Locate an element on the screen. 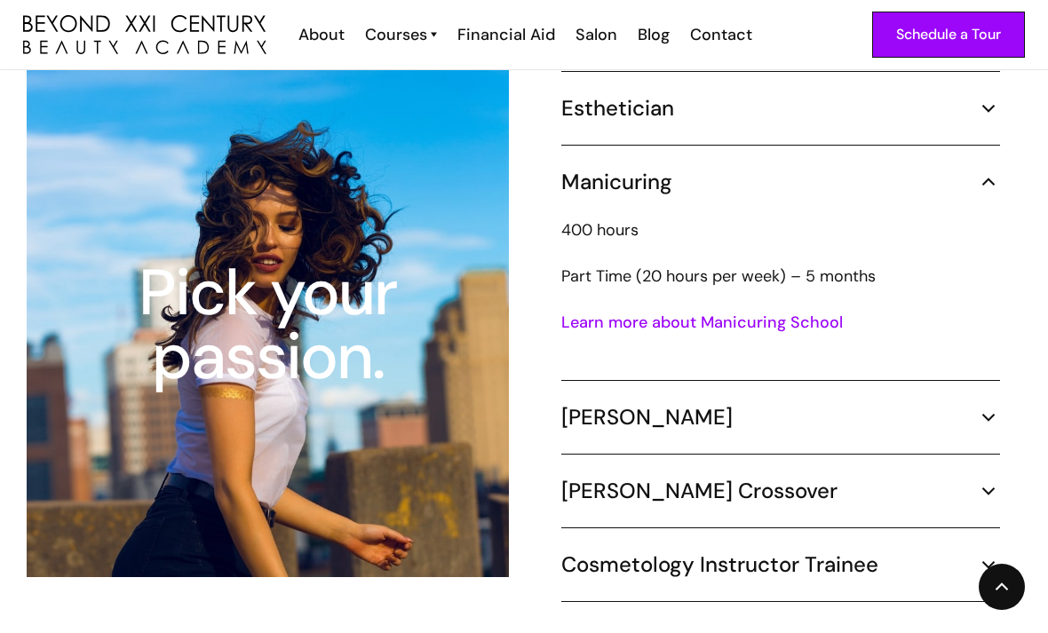 Image resolution: width=1048 pixels, height=633 pixels. div: About is located at coordinates (321, 35).